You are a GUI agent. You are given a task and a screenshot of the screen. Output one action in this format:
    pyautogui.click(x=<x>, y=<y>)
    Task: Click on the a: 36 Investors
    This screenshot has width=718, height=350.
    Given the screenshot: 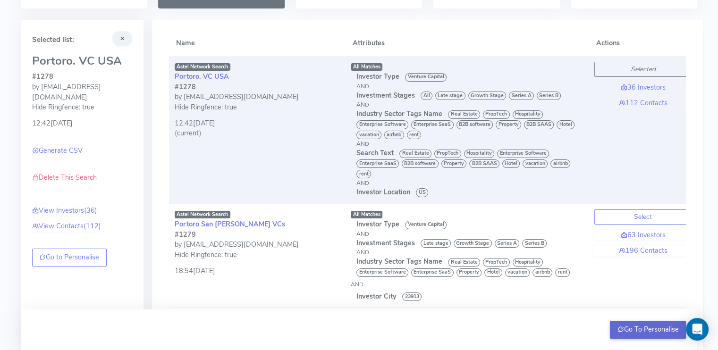 What is the action you would take?
    pyautogui.click(x=643, y=88)
    